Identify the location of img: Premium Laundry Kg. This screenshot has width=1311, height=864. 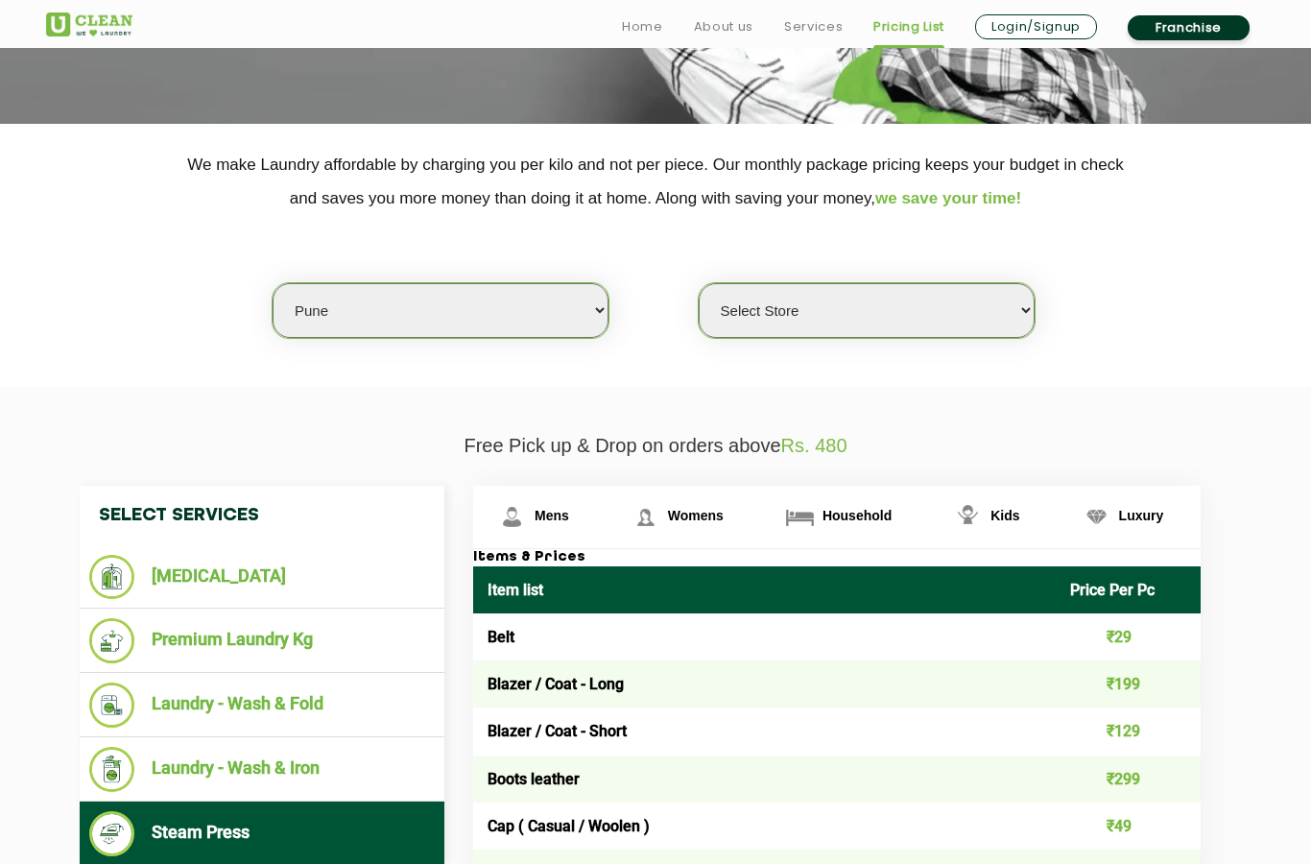
(111, 640).